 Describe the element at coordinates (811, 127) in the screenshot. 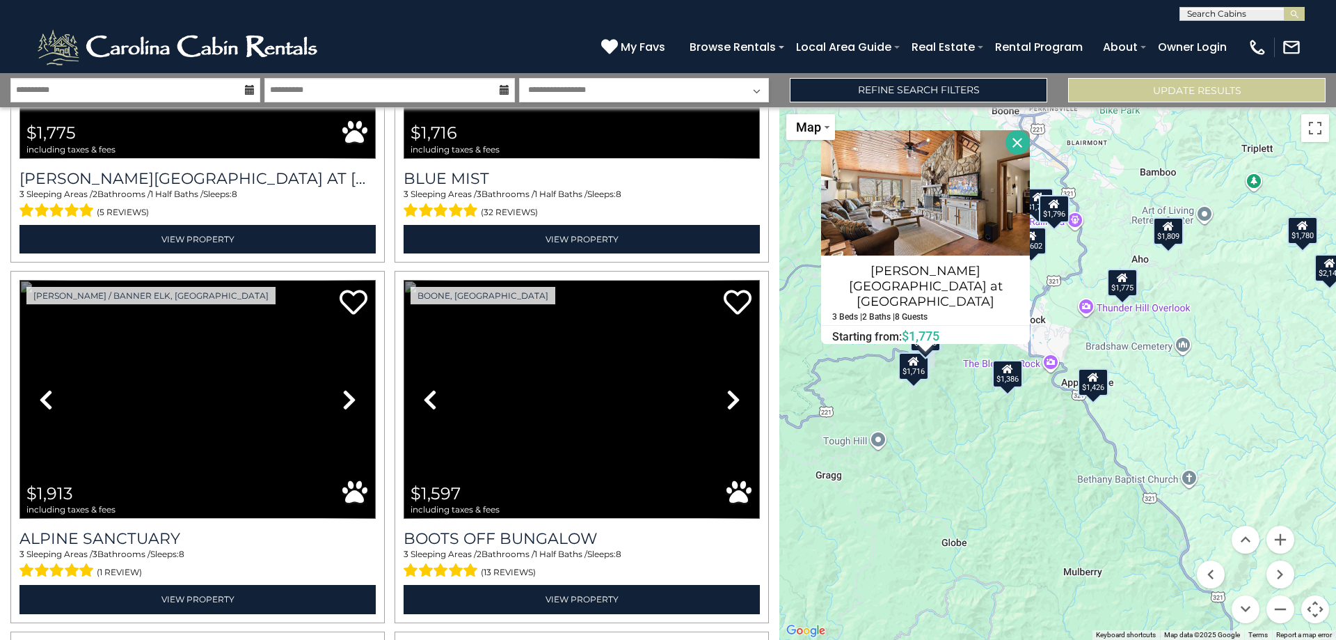

I see `button: Change map style` at that location.